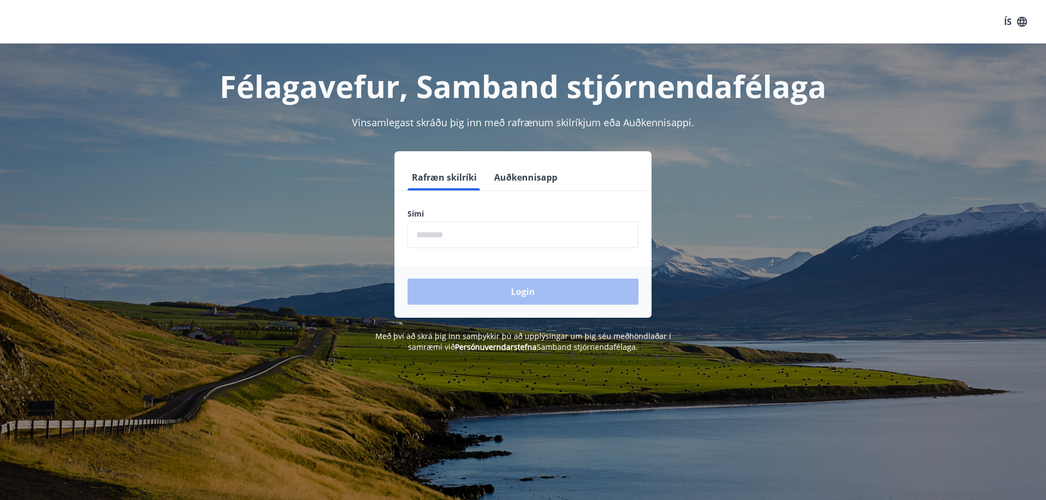 This screenshot has height=500, width=1046. What do you see at coordinates (523, 214) in the screenshot?
I see `label: Sími` at bounding box center [523, 214].